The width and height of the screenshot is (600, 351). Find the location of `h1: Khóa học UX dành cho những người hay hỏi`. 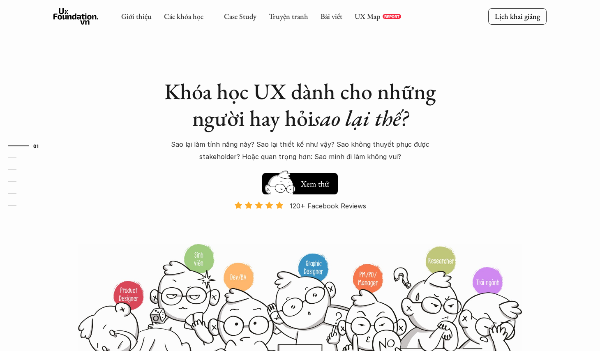

h1: Khóa học UX dành cho những người hay hỏi is located at coordinates (300, 105).